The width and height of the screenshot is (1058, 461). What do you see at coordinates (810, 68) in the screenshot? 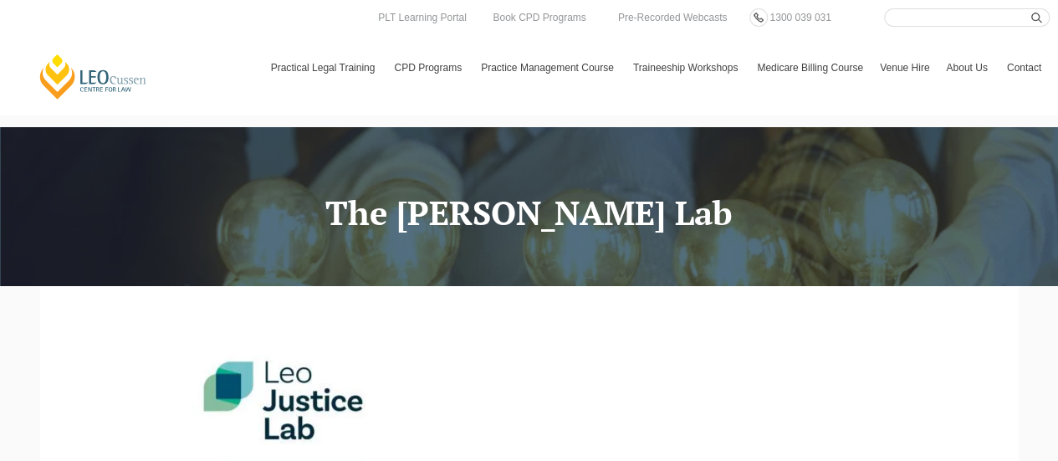
I see `a: Medicare Billing Course` at bounding box center [810, 68].